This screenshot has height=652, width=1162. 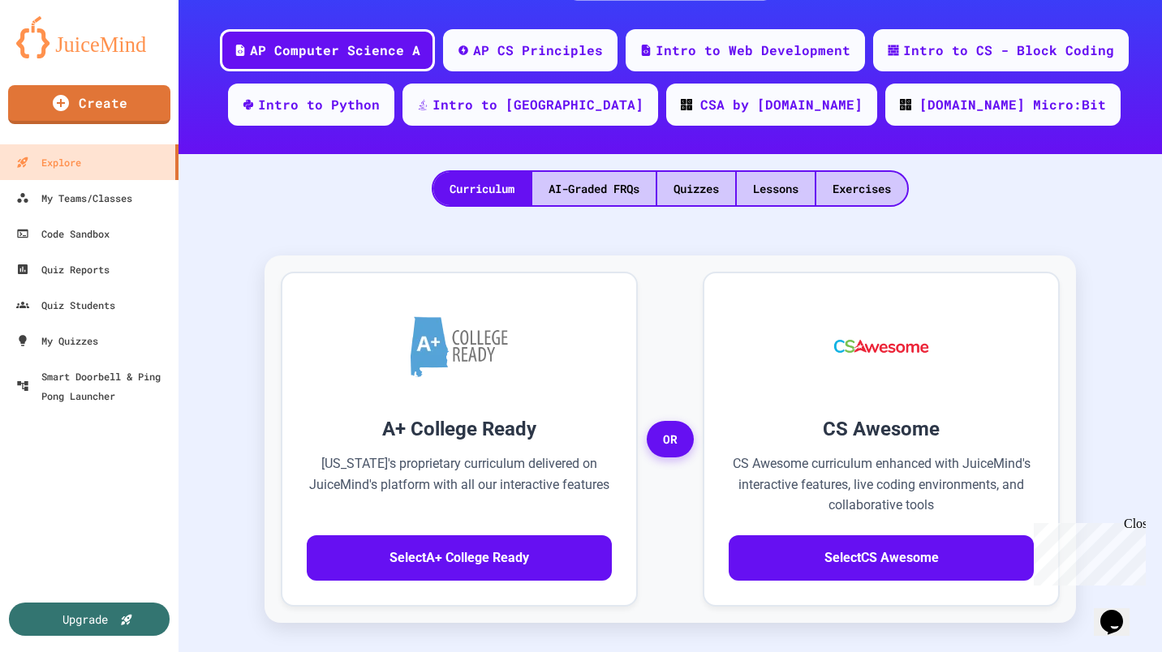 What do you see at coordinates (335, 50) in the screenshot?
I see `div: AP Computer Science A` at bounding box center [335, 50].